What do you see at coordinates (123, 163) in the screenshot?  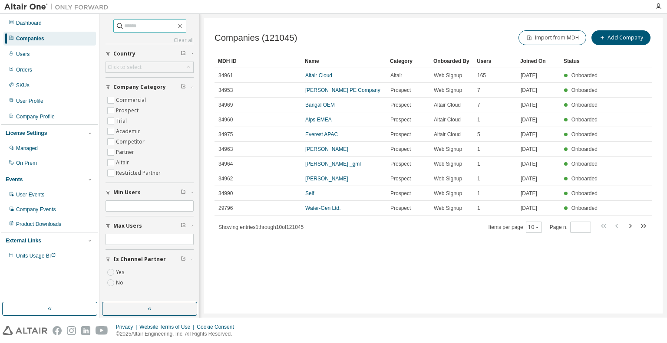 I see `label: Altair` at bounding box center [123, 163].